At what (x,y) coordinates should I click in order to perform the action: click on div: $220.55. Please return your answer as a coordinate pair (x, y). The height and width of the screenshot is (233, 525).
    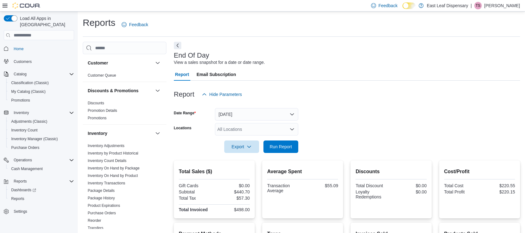
    Looking at the image, I should click on (498, 185).